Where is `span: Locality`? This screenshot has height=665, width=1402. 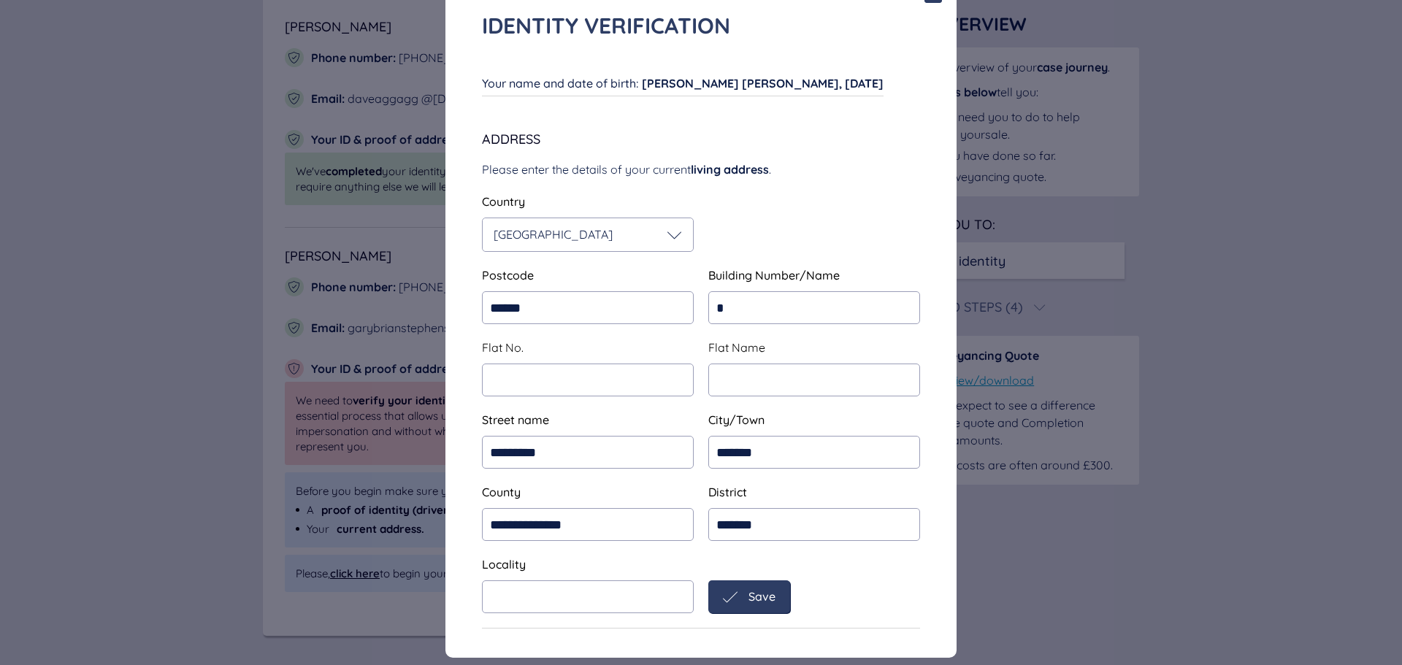
span: Locality is located at coordinates (504, 564).